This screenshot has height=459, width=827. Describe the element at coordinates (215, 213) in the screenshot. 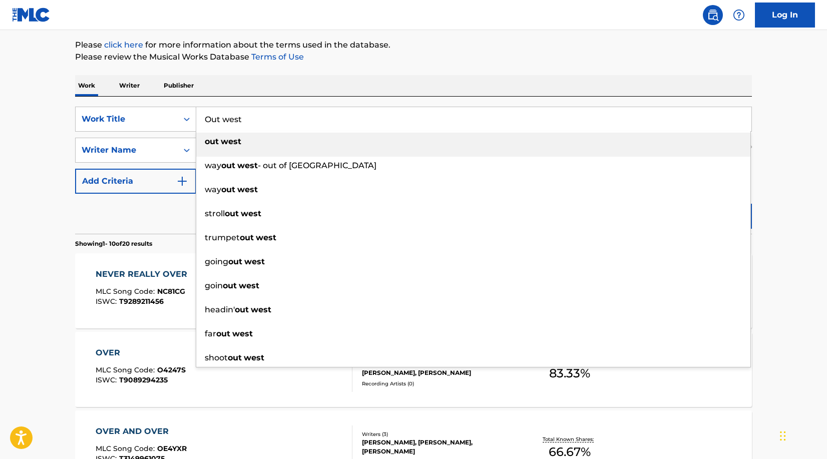

I see `span: stroll` at that location.